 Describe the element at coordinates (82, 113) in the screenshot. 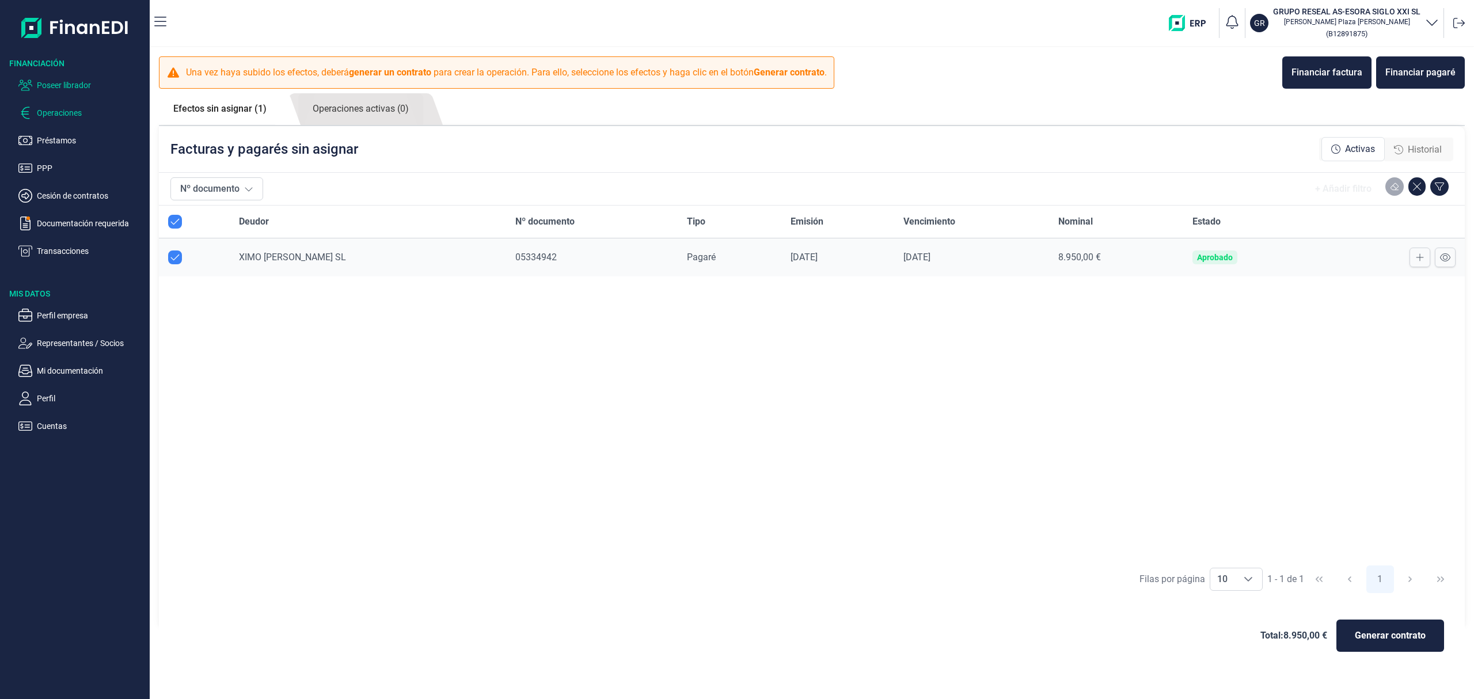

I see `button: Operaciones` at that location.